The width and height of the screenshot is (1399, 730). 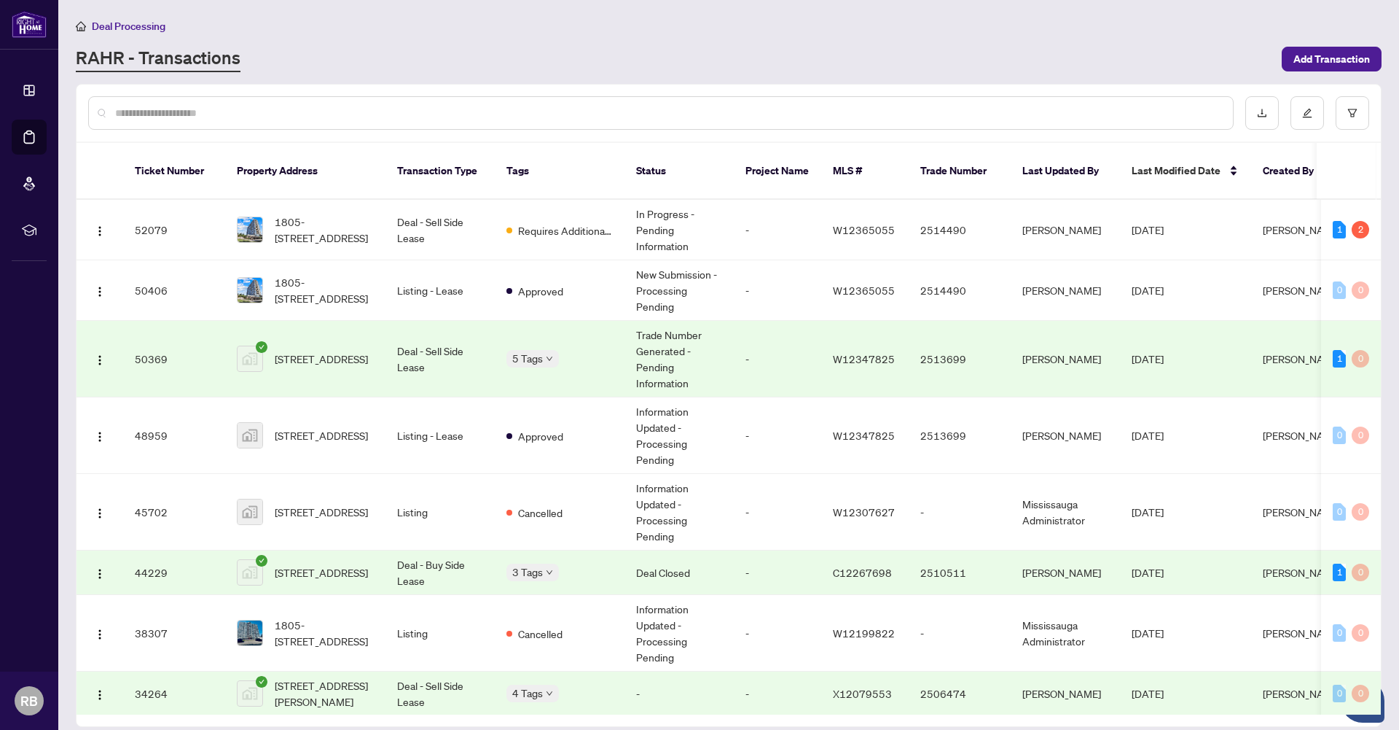 What do you see at coordinates (960, 572) in the screenshot?
I see `td: 2510511` at bounding box center [960, 572].